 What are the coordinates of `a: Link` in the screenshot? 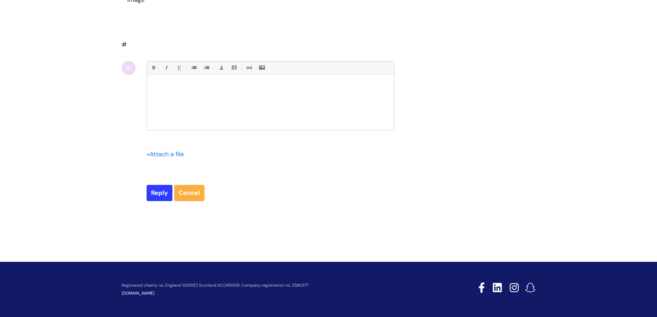 It's located at (249, 68).